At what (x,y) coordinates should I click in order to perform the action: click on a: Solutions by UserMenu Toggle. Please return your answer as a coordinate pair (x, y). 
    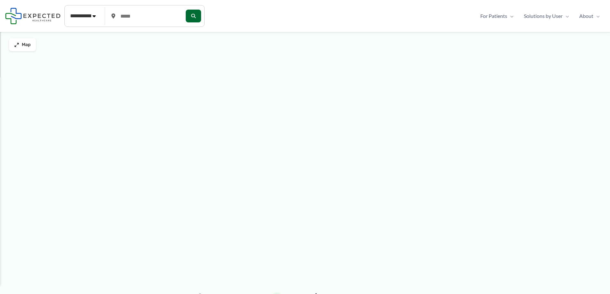
    Looking at the image, I should click on (546, 16).